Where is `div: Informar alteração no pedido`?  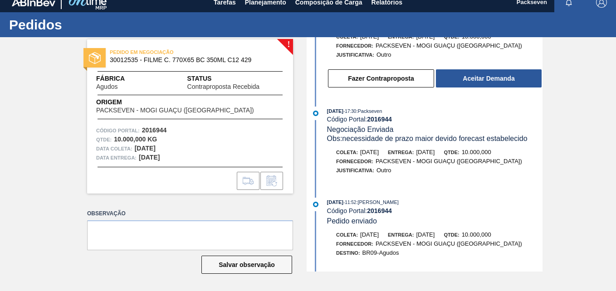 div: Informar alteração no pedido is located at coordinates (272, 181).